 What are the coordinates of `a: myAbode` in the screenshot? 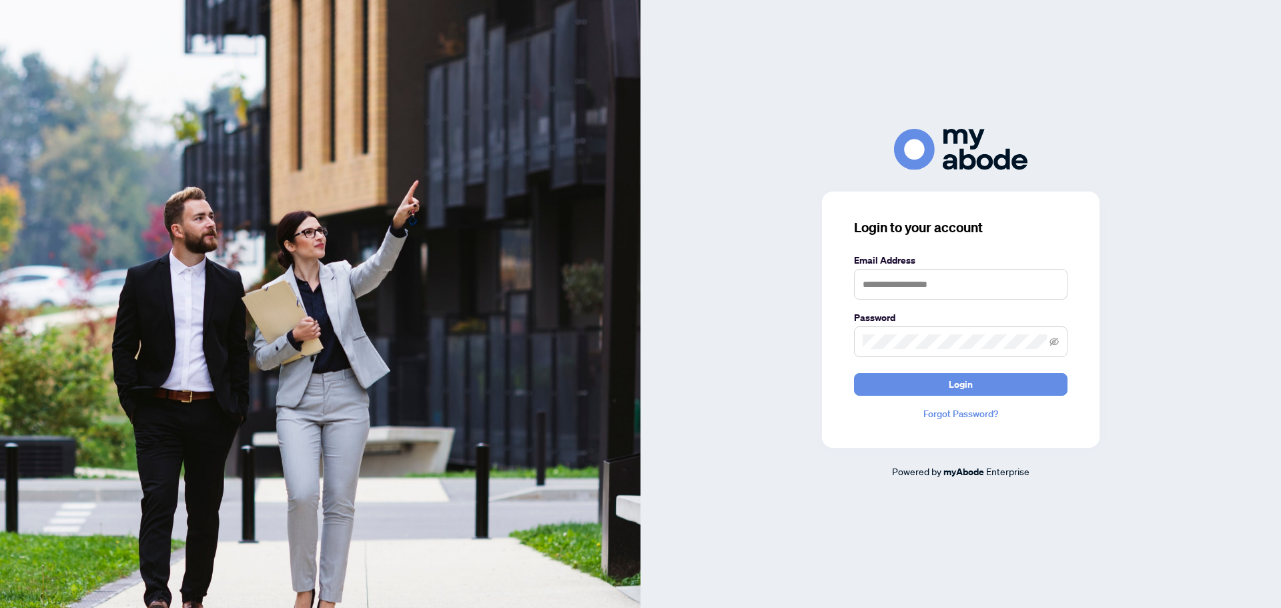 It's located at (963, 472).